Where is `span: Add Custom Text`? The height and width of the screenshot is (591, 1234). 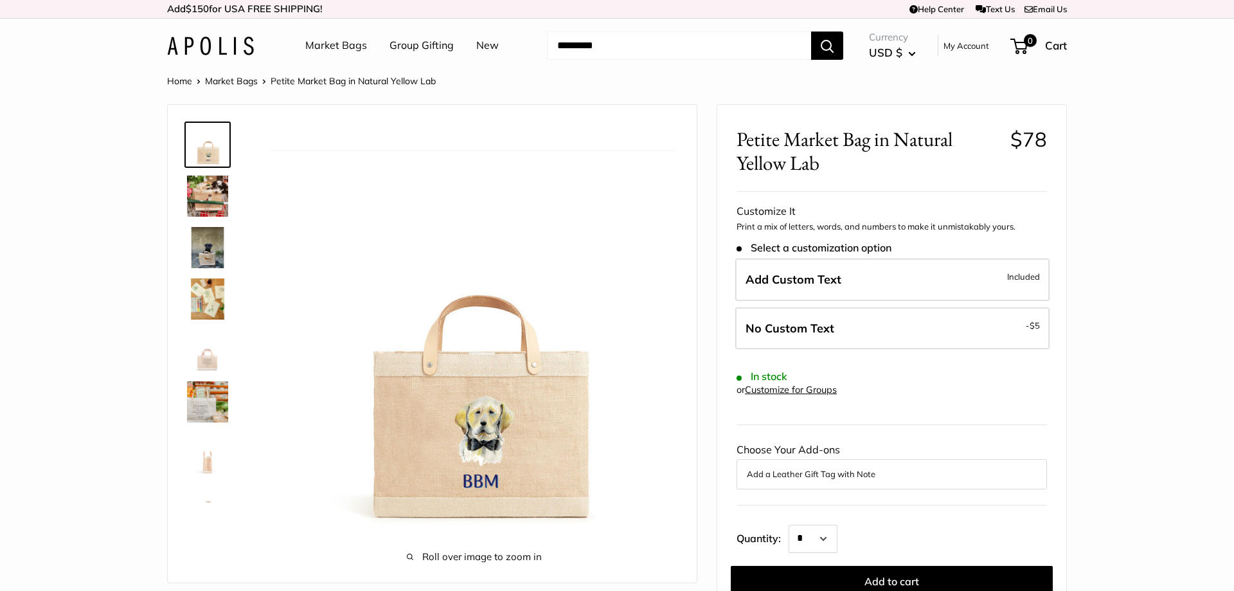
span: Add Custom Text is located at coordinates (793, 279).